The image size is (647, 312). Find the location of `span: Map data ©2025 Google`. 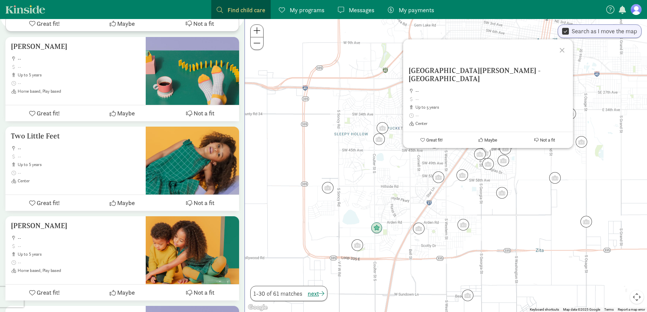

span: Map data ©2025 Google is located at coordinates (581, 309).